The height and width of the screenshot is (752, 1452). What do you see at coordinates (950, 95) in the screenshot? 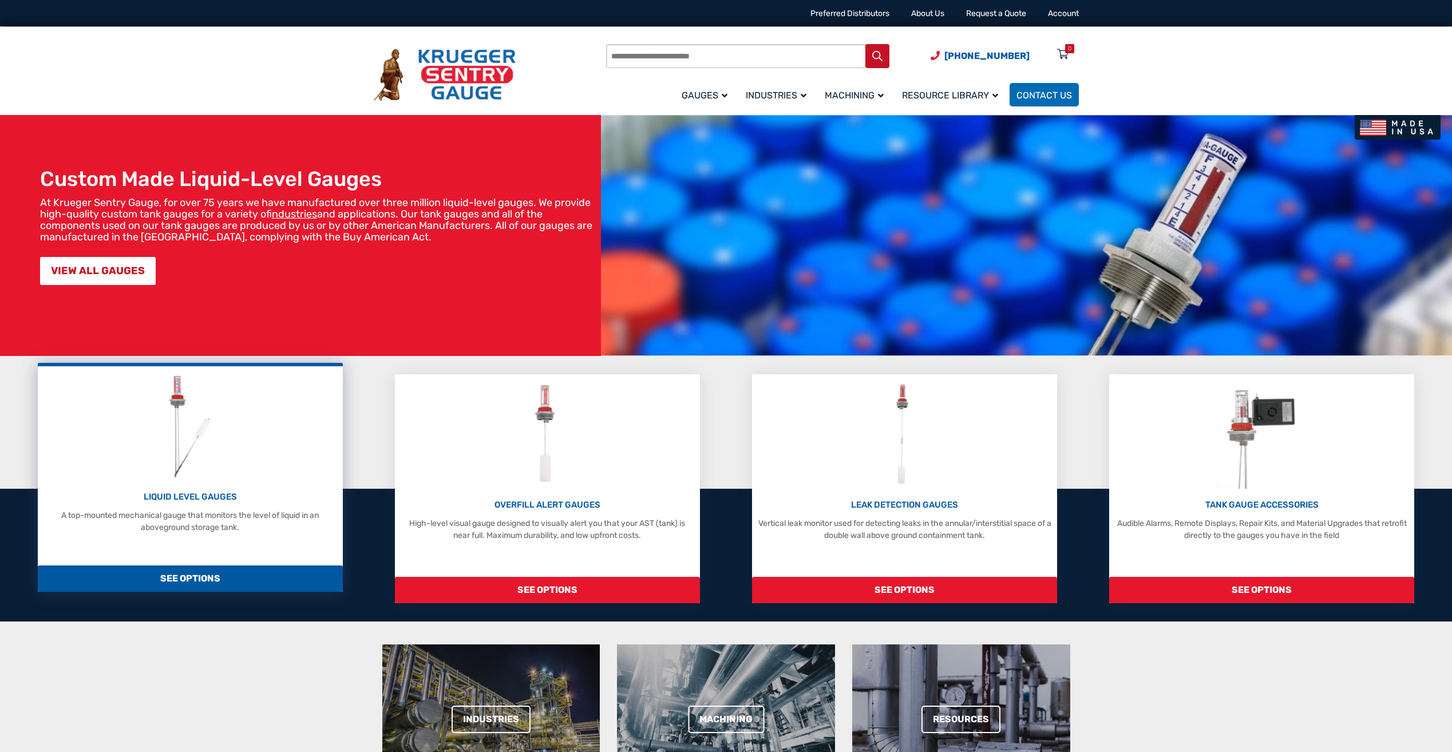
I see `span: Resource Library` at bounding box center [950, 95].